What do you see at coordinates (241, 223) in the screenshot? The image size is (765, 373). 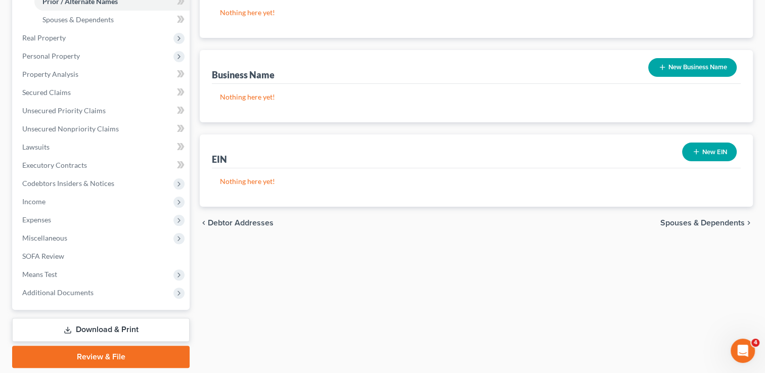 I see `span: Debtor Addresses` at bounding box center [241, 223].